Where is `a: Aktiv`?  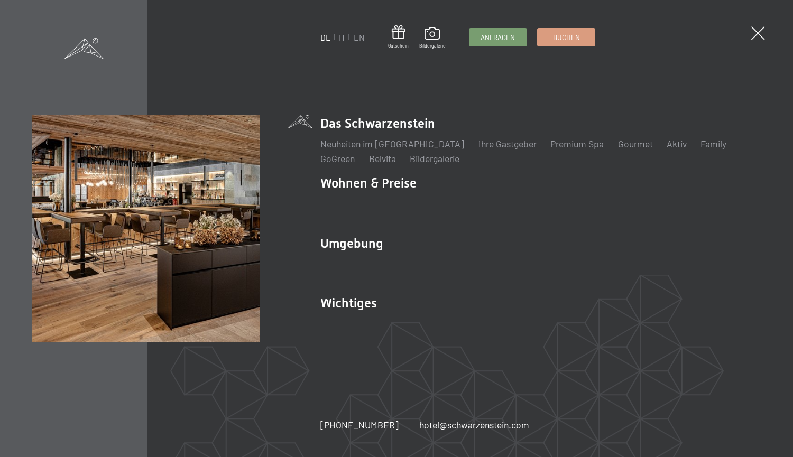 a: Aktiv is located at coordinates (677, 144).